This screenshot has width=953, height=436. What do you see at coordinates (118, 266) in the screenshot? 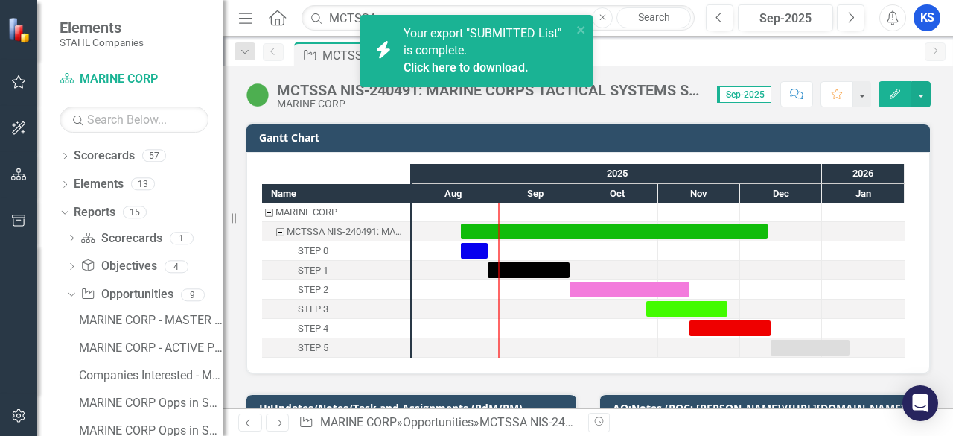
I see `a: Objectives` at bounding box center [118, 266].